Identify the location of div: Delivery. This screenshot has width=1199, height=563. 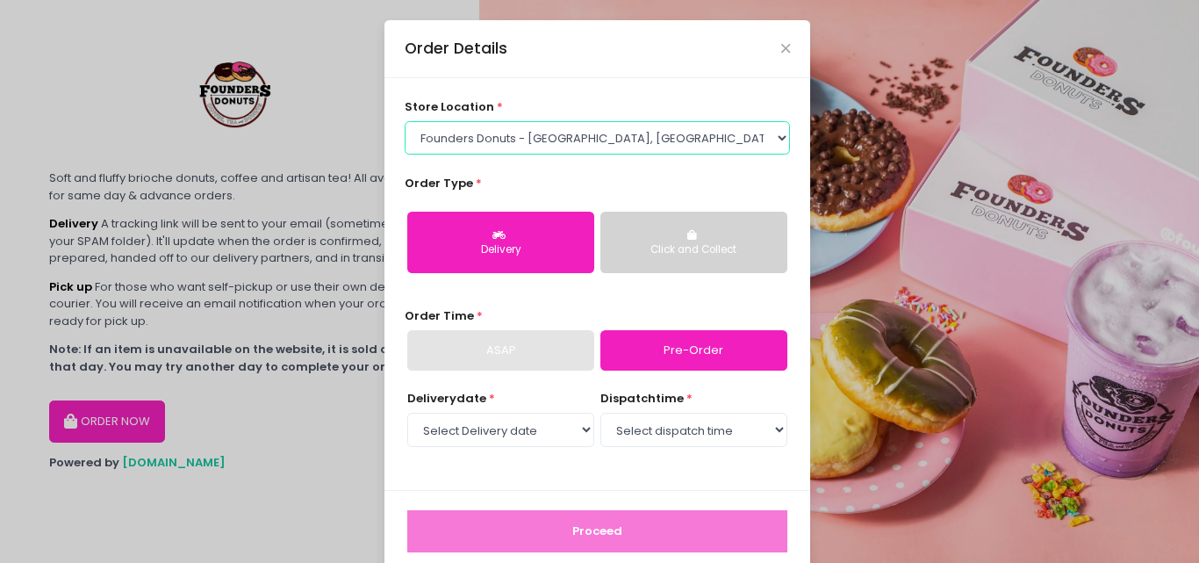
(500, 250).